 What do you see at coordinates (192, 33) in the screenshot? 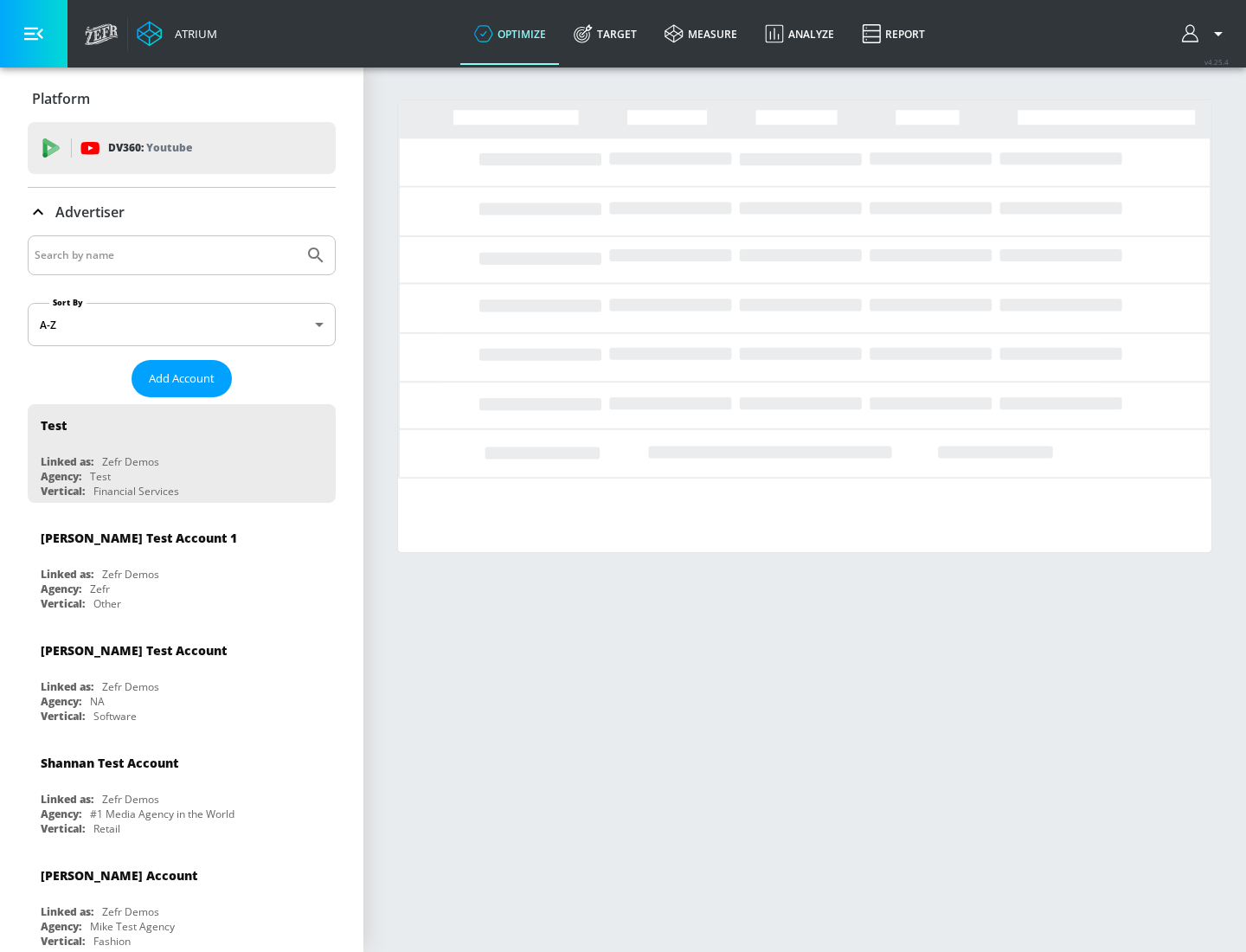
I see `div: Atrium` at bounding box center [192, 33].